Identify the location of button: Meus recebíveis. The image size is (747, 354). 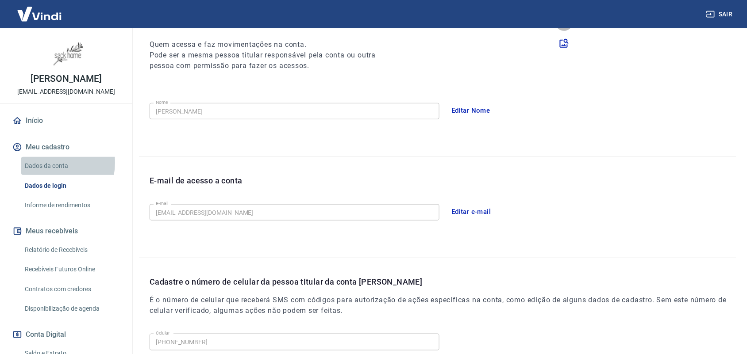
(66, 231).